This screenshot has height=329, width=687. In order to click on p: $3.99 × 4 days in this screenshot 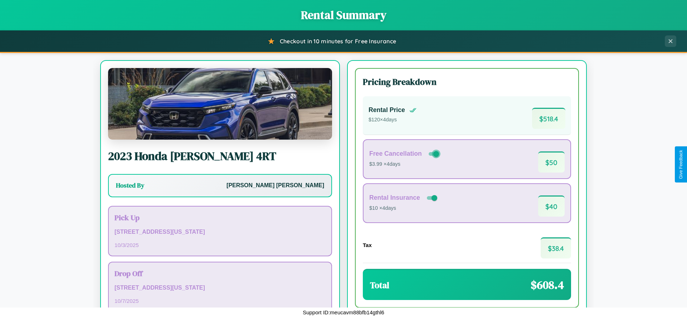, I will do `click(405, 164)`.